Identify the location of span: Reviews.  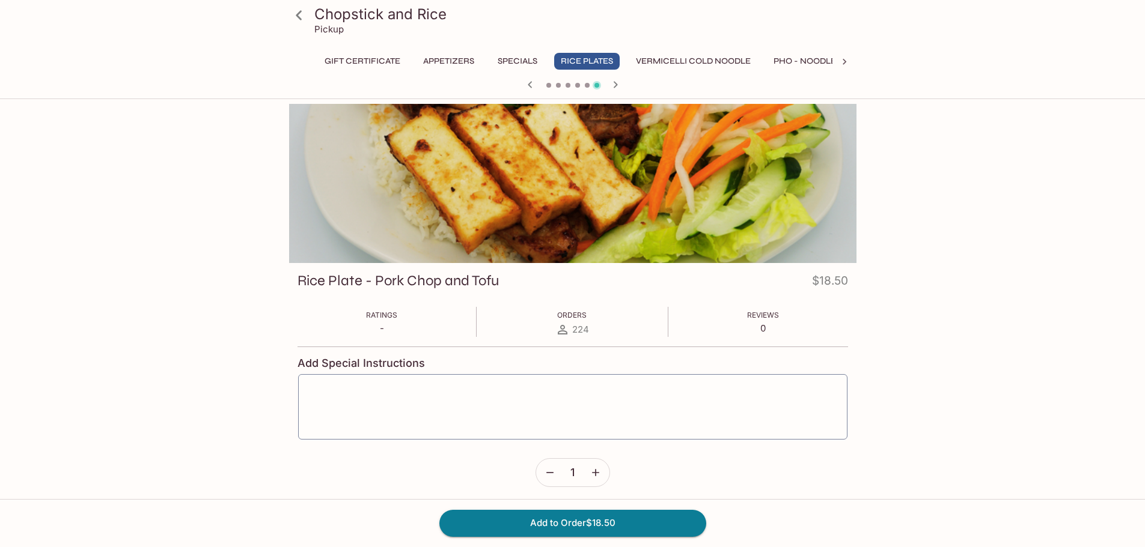
(763, 315).